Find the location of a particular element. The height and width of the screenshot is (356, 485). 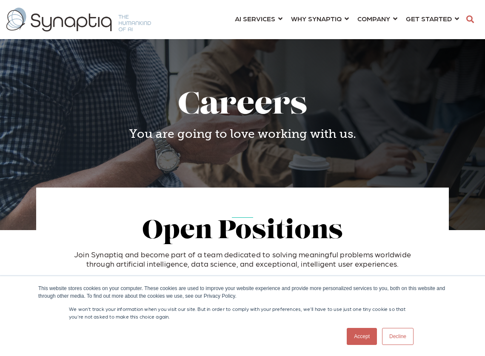

h1: Careers is located at coordinates (242, 106).